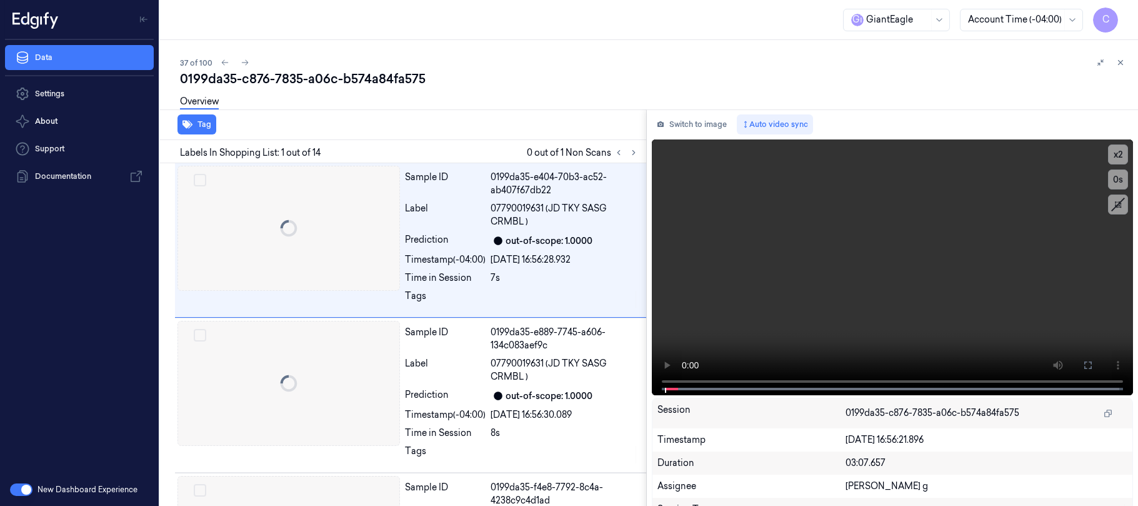 The height and width of the screenshot is (506, 1138). I want to click on div: Timestamp, so click(751, 439).